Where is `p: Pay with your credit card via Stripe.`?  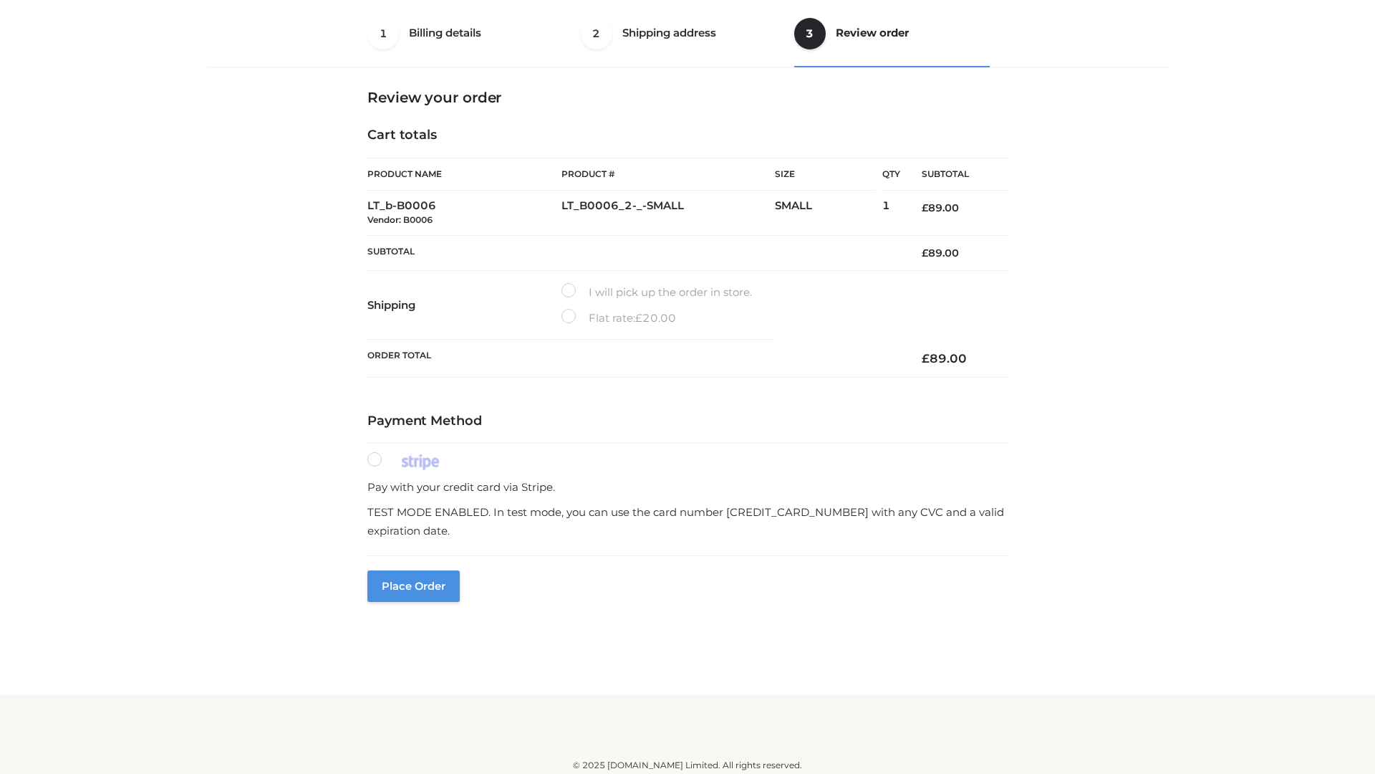
p: Pay with your credit card via Stripe. is located at coordinates (688, 487).